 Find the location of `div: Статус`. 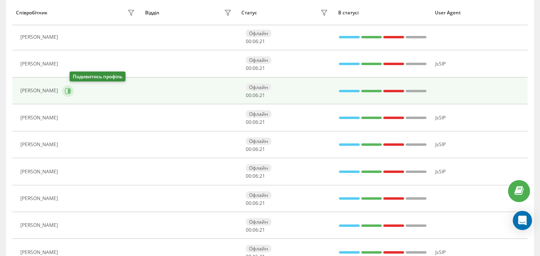

div: Статус is located at coordinates (249, 13).